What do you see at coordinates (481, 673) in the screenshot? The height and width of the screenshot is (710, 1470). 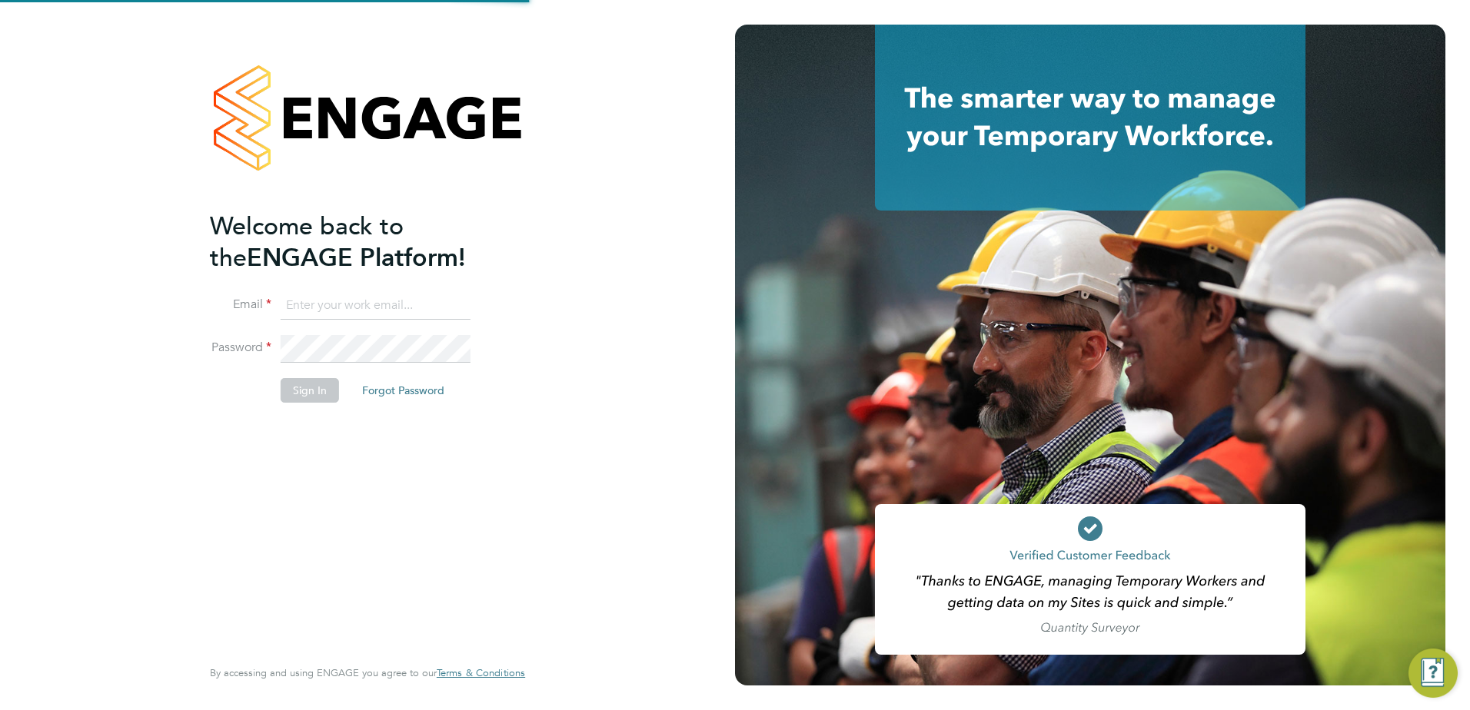 I see `span: Terms & Conditions` at bounding box center [481, 673].